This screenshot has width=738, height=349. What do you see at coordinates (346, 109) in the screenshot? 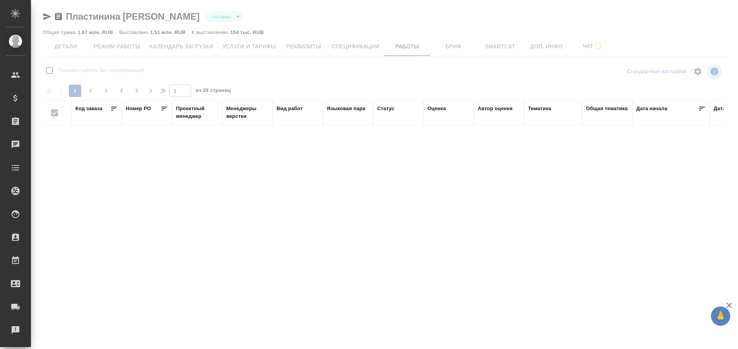
I see `div: Языковая пара` at bounding box center [346, 109].